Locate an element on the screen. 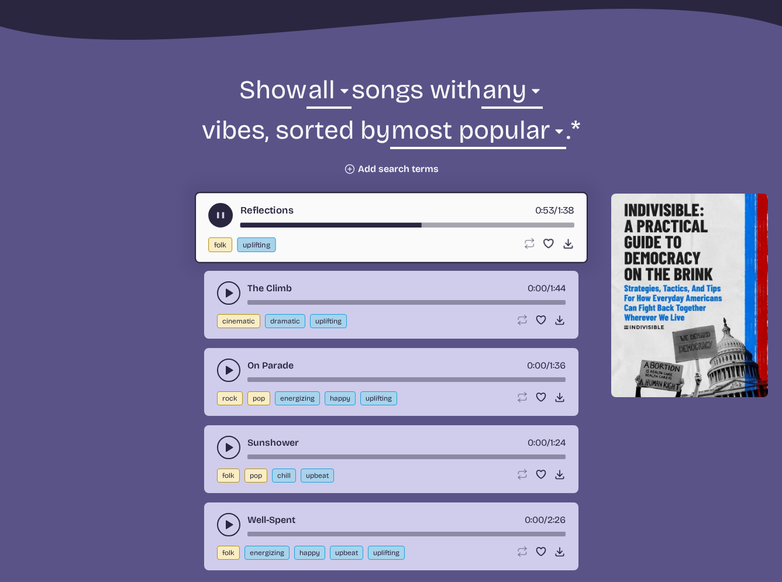 The width and height of the screenshot is (782, 582). button: dramatic is located at coordinates (285, 321).